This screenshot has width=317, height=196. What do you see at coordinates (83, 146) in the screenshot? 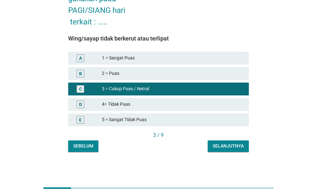
I see `button: Sebelum` at bounding box center [83, 146].